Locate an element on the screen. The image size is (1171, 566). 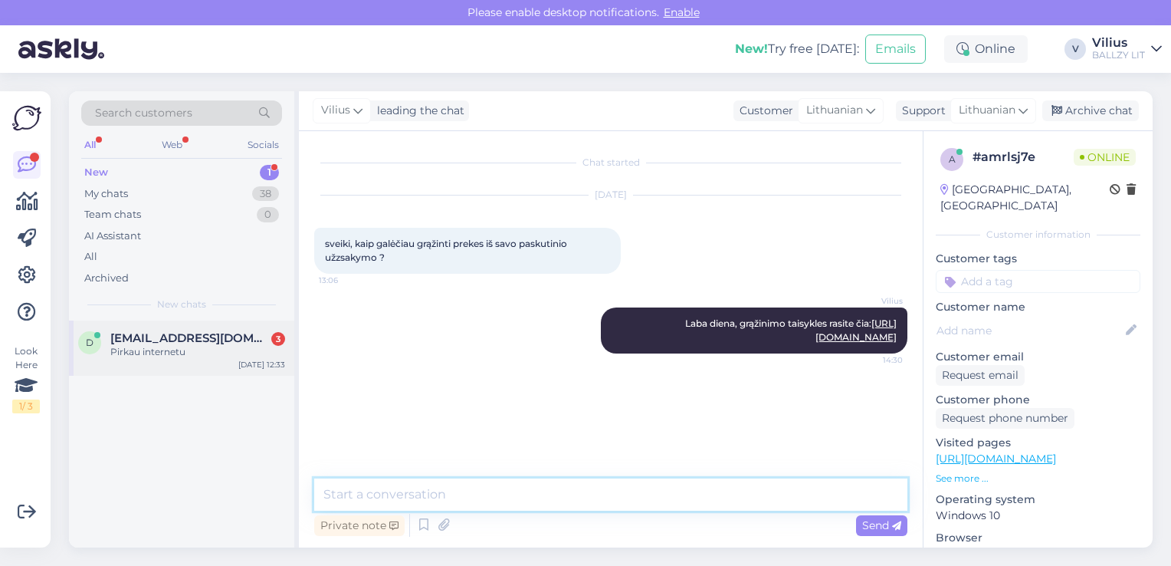
div: Archived is located at coordinates (107, 278).